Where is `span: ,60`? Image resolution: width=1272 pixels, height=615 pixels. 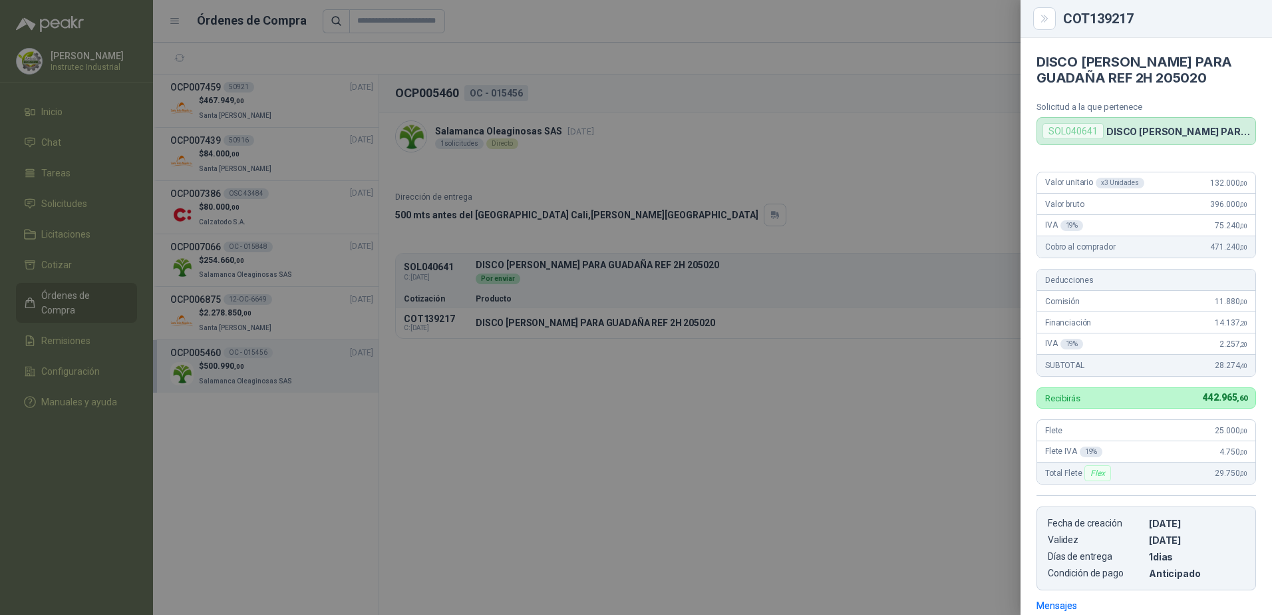
span: ,60 is located at coordinates (1242, 398).